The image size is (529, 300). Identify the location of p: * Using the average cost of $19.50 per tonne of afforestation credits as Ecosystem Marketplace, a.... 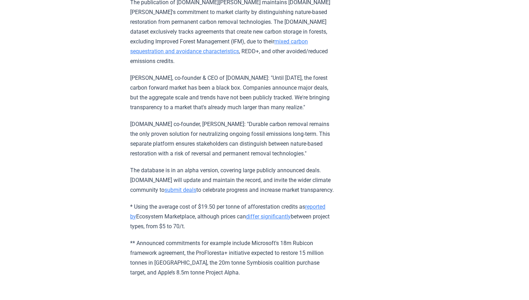
(232, 216).